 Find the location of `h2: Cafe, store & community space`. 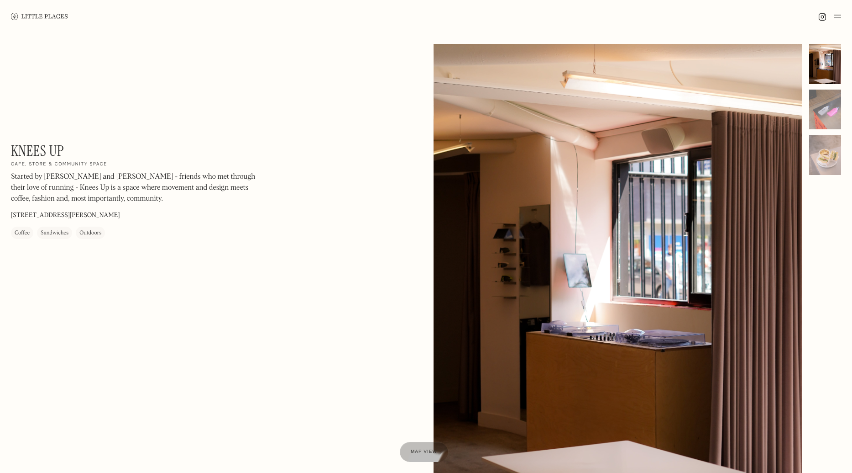

h2: Cafe, store & community space is located at coordinates (59, 164).